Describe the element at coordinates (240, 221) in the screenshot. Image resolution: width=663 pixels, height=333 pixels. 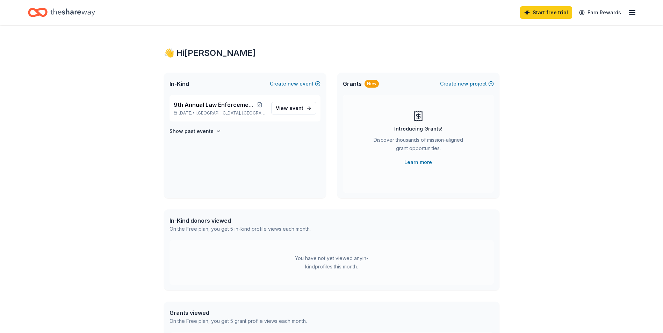
I see `div: In-Kind donors viewed` at that location.